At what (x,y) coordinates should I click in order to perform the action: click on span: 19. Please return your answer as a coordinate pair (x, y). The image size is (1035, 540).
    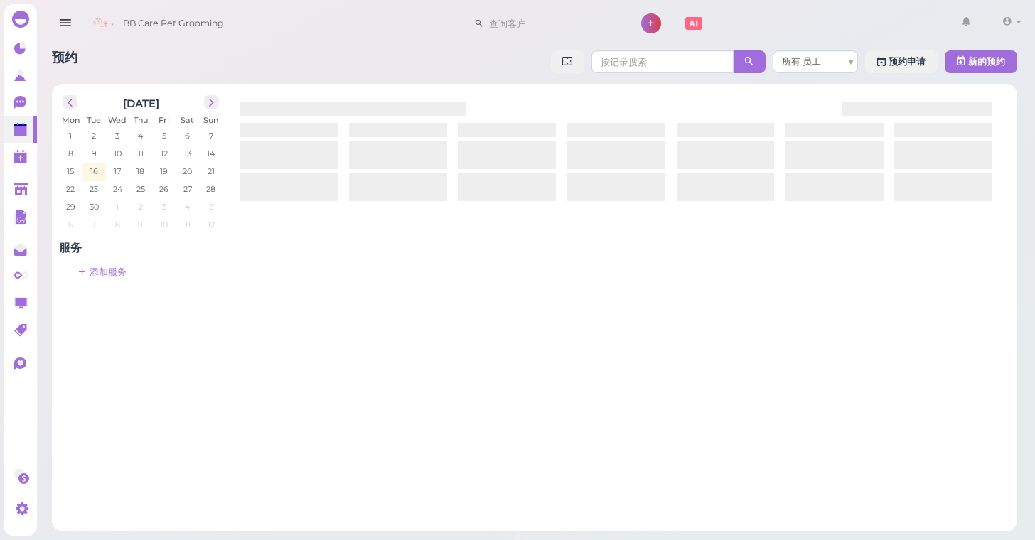
    Looking at the image, I should click on (164, 171).